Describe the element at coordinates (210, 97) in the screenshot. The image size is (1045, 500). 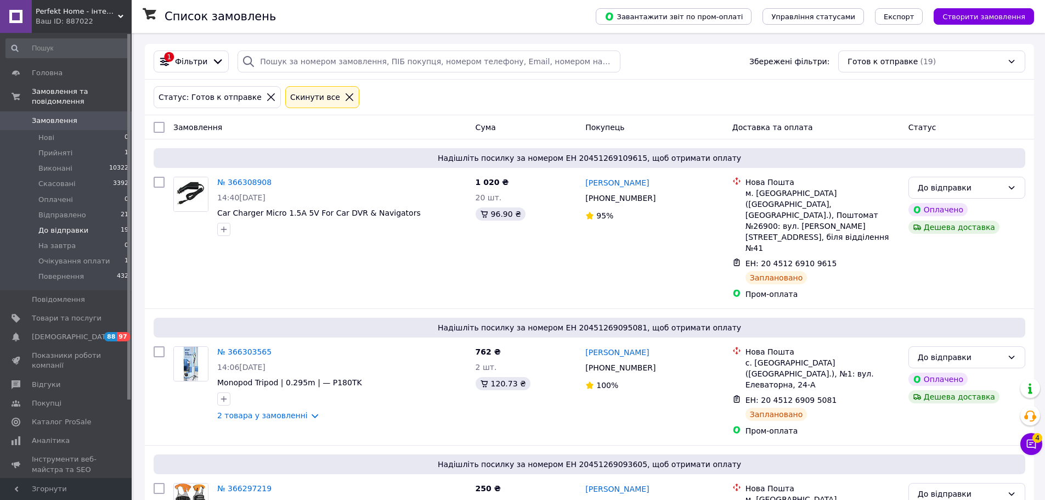
I see `div: Статус: Готов к отправке` at that location.